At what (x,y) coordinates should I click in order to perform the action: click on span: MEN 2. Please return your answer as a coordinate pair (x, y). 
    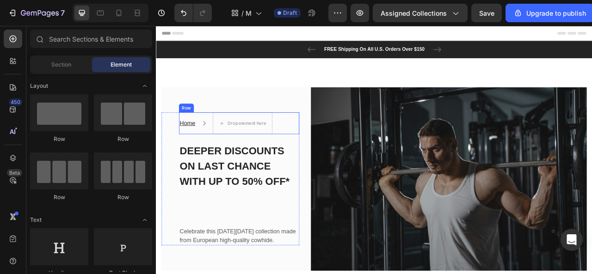
    Looking at the image, I should click on (248, 13).